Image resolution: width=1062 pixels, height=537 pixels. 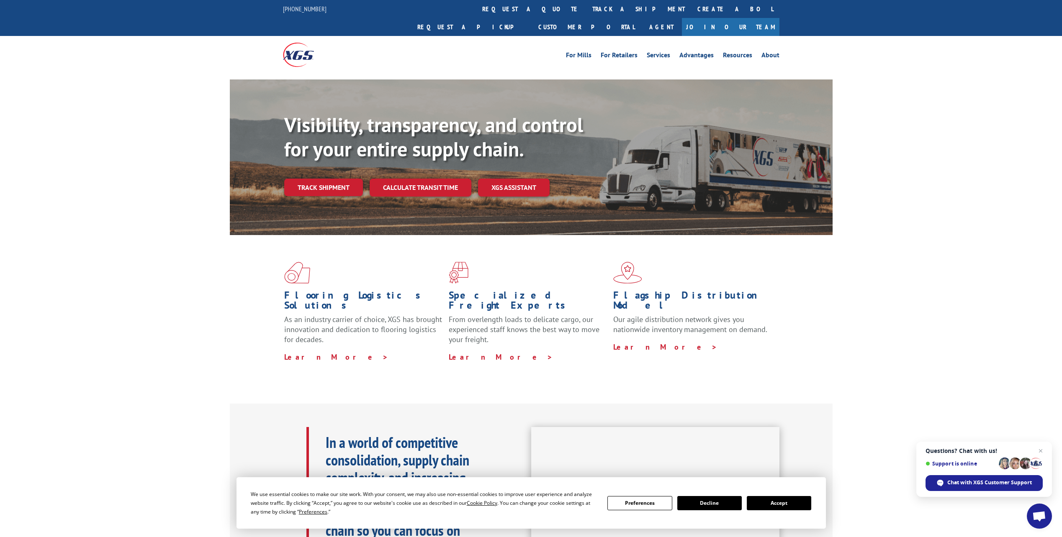 What do you see at coordinates (639, 503) in the screenshot?
I see `button: Preferences` at bounding box center [639, 503].